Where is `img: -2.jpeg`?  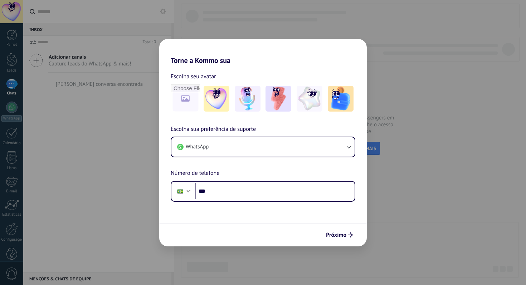
img: -2.jpeg is located at coordinates (248, 99).